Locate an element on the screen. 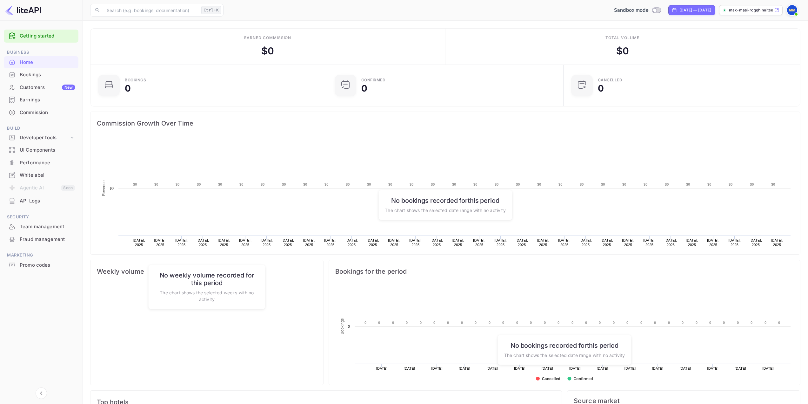  div: Confirmed is located at coordinates (374, 80).